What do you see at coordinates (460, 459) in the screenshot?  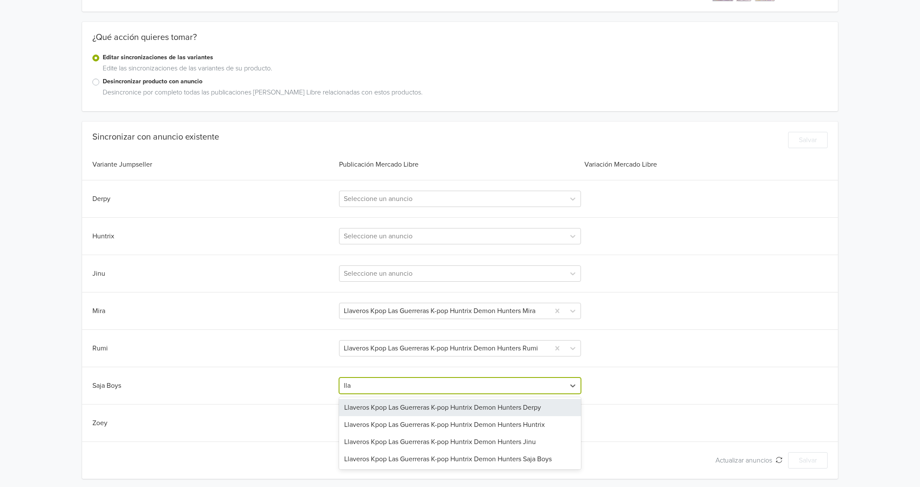 I see `div: Llaveros Kpop Las Guerreras K-pop Huntrix Demon Hunters Saja Boys` at bounding box center [460, 459].